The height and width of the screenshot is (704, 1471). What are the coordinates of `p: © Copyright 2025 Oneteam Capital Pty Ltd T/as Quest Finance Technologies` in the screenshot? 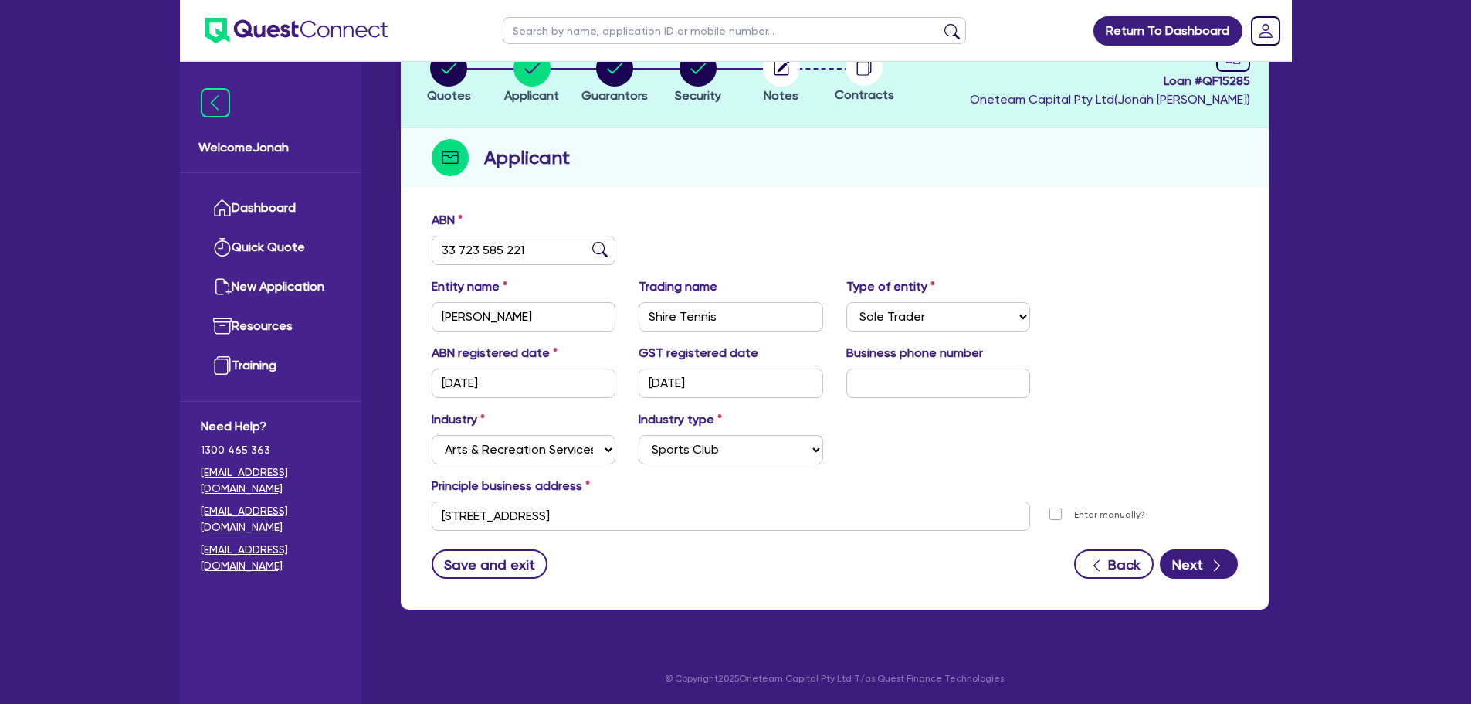 It's located at (835, 678).